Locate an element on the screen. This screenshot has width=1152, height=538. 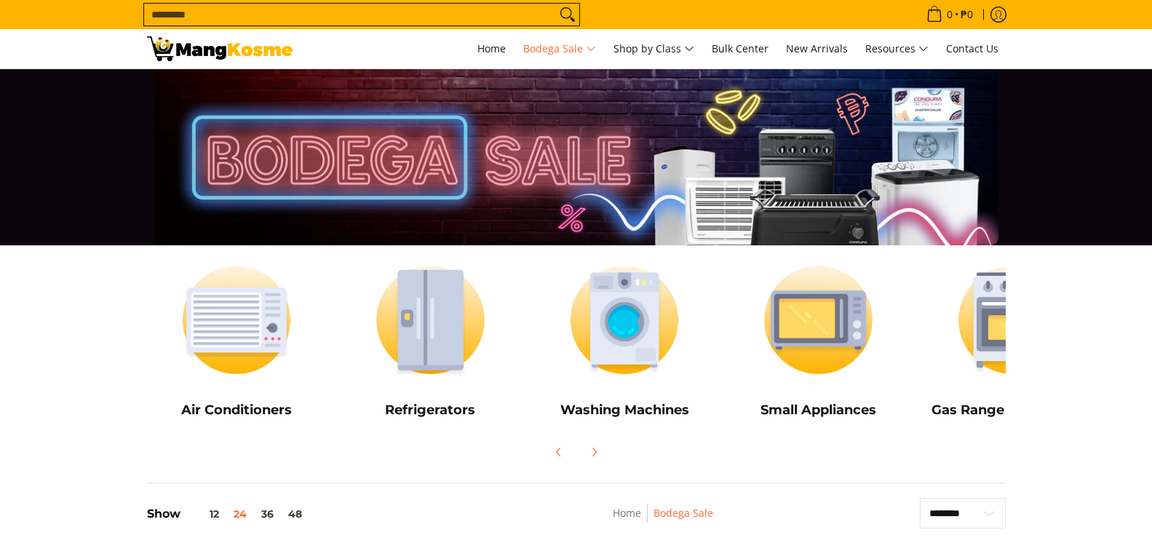
a: New Arrivals is located at coordinates (817, 49).